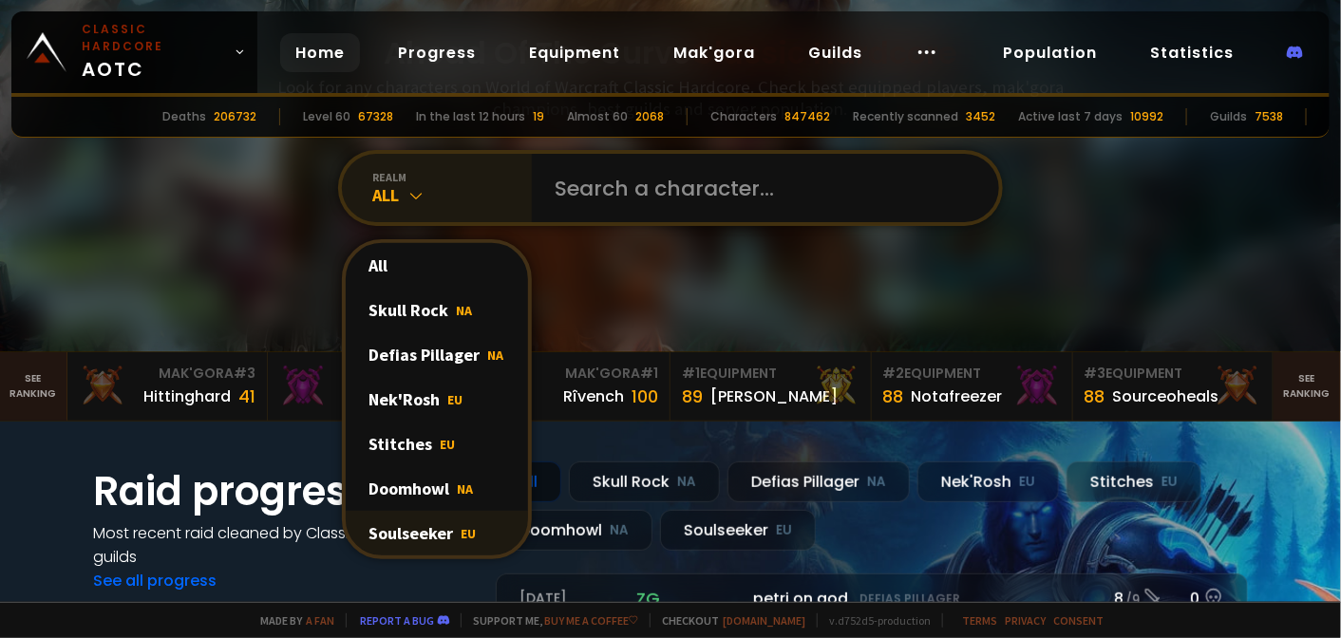  I want to click on div: Almost 60, so click(597, 117).